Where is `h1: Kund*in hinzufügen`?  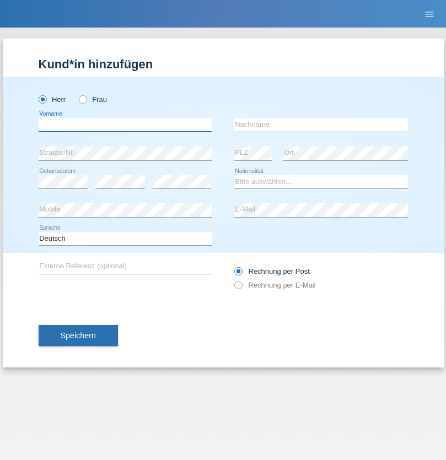
h1: Kund*in hinzufügen is located at coordinates (223, 64).